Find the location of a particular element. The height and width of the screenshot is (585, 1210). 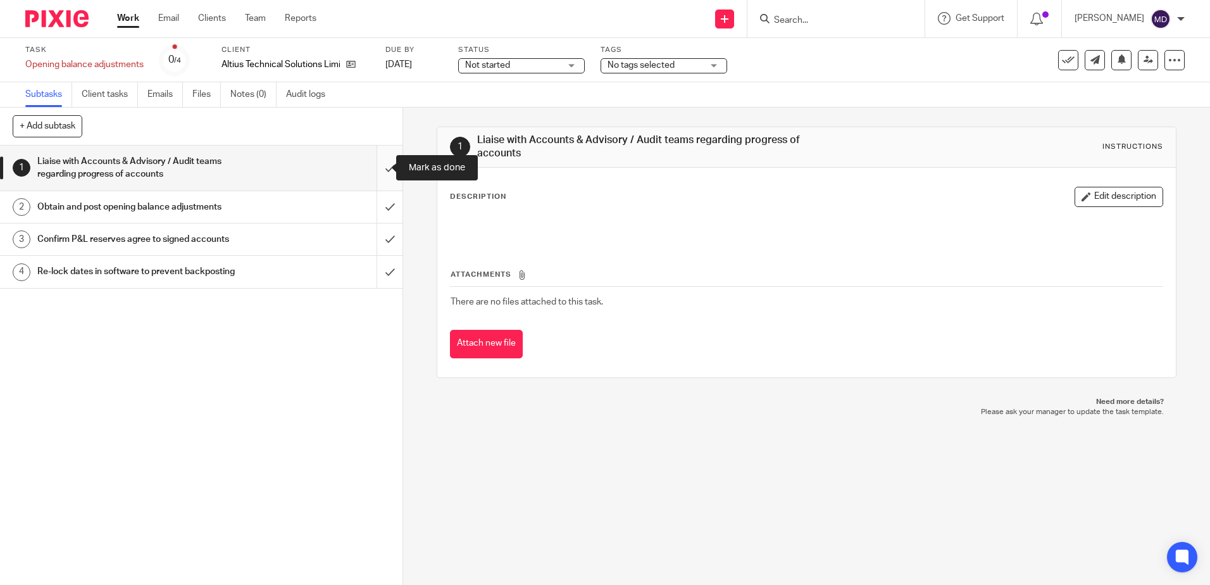

span: There are no files attached to this task. is located at coordinates (527, 302).